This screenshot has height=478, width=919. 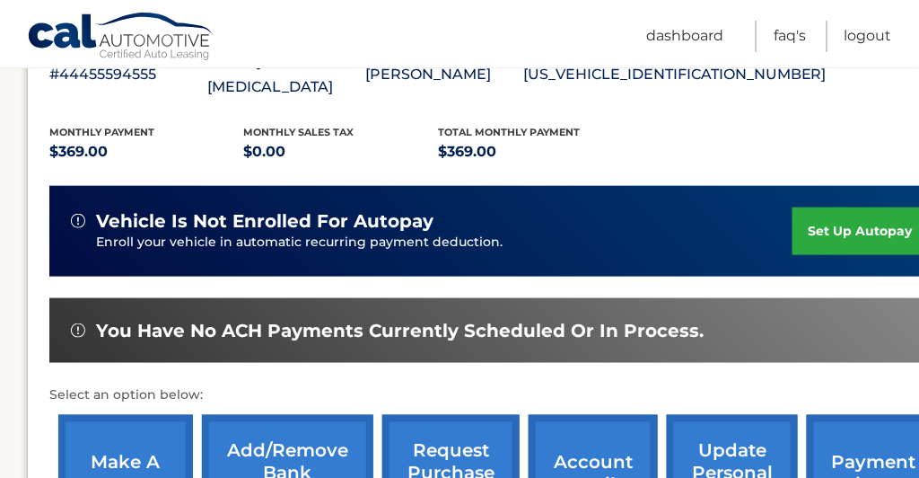 I want to click on a: Cal Automotive, so click(x=121, y=38).